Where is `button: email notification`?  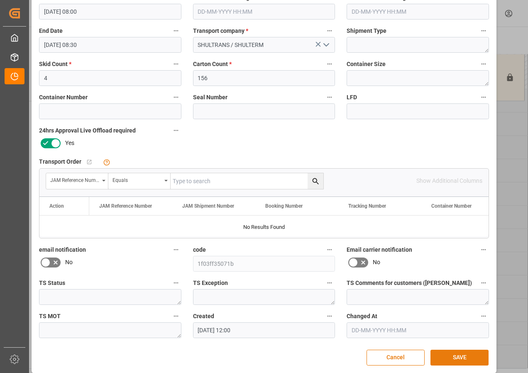
button: email notification is located at coordinates (176, 249).